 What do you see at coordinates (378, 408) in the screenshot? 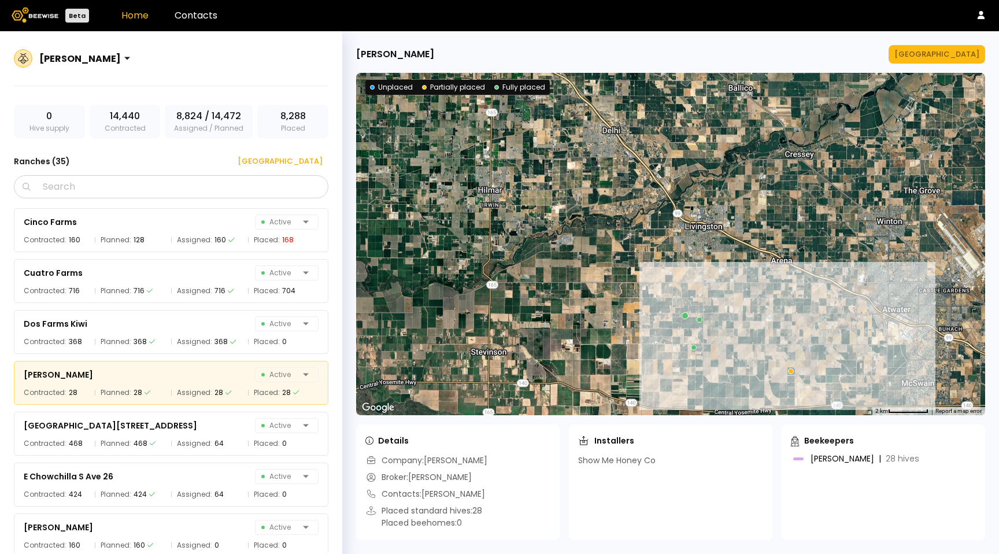
I see `img: Google` at bounding box center [378, 408].